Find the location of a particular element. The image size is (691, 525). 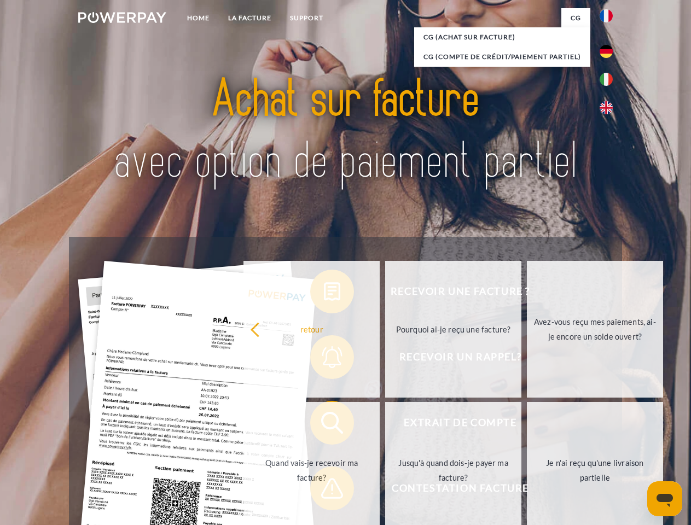

a: LA FACTURE is located at coordinates (250, 18).